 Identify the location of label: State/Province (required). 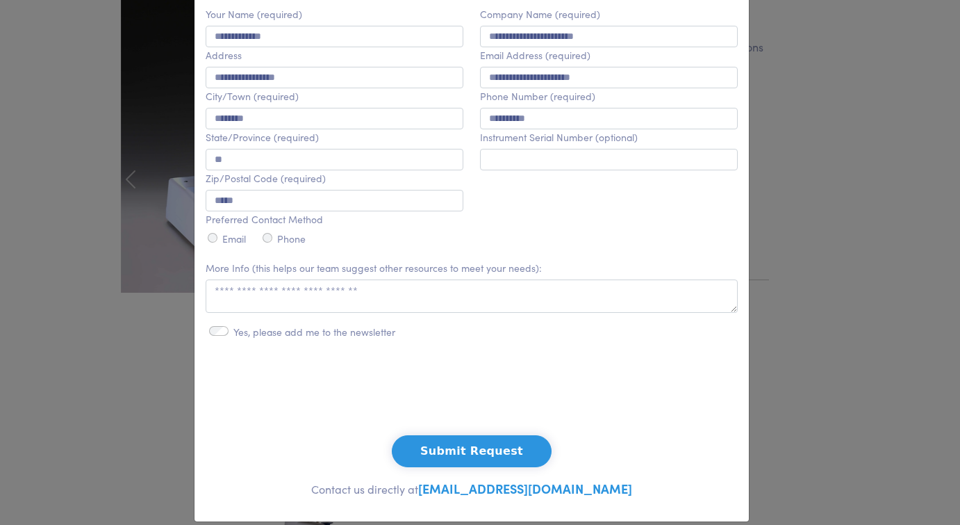
(262, 137).